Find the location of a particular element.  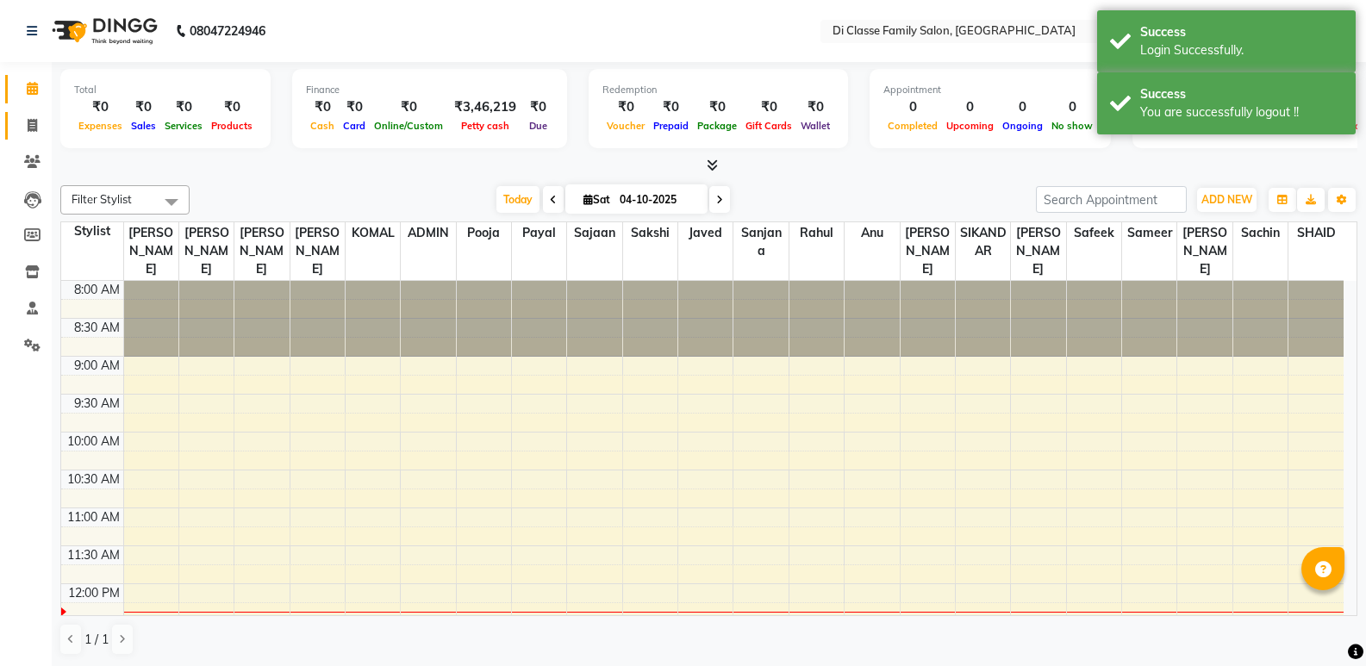

span: Ongoing is located at coordinates (1022, 126).